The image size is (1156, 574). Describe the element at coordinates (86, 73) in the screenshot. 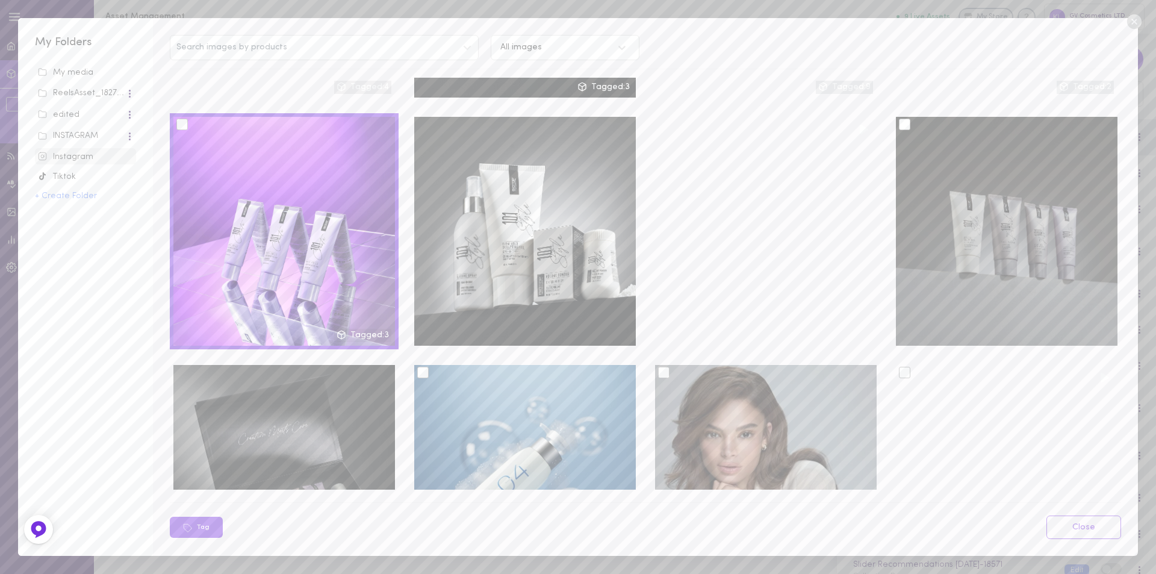

I see `div: My media` at that location.